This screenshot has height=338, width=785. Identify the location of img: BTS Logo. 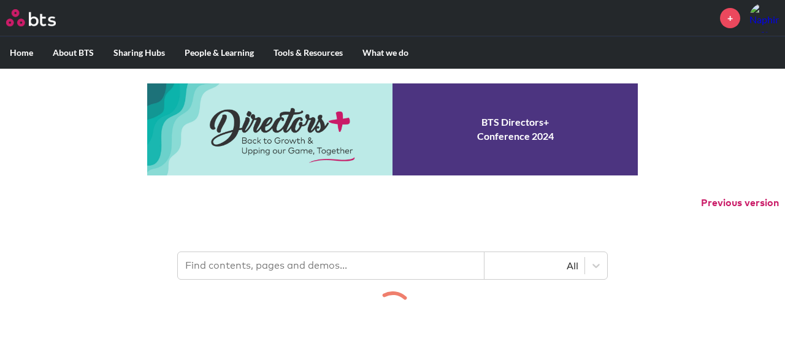
(31, 18).